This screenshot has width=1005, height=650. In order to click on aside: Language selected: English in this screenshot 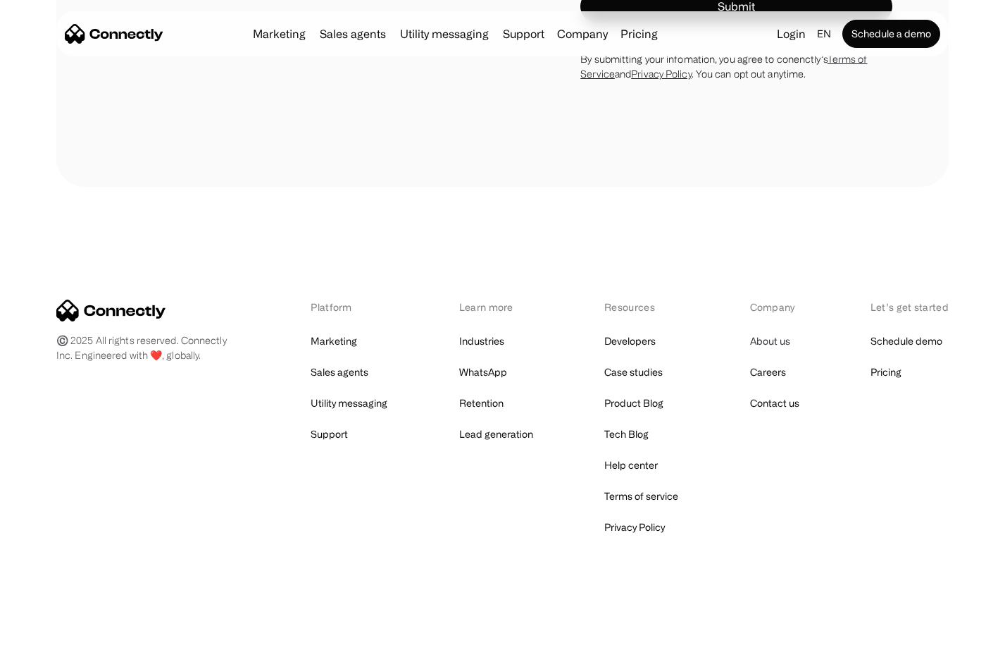, I will do `click(49, 634)`.